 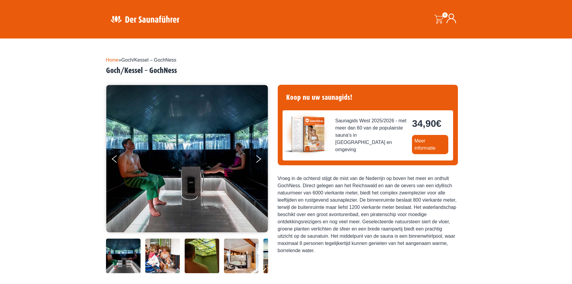 What do you see at coordinates (424, 123) in the screenshot?
I see `font: 34,90` at bounding box center [424, 123].